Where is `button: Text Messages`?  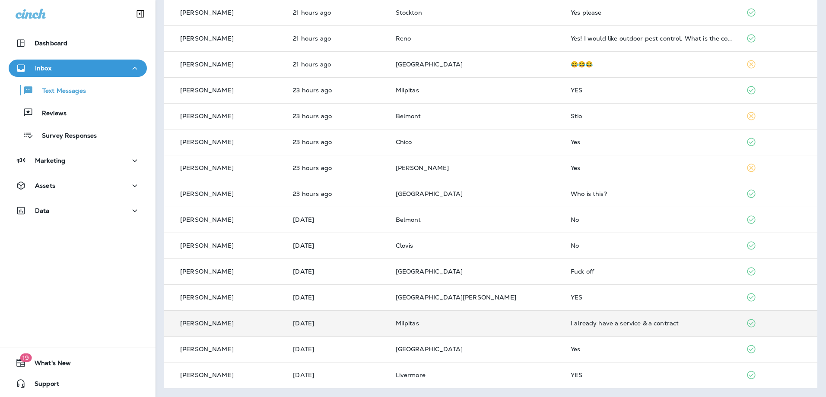
button: Text Messages is located at coordinates (78, 90).